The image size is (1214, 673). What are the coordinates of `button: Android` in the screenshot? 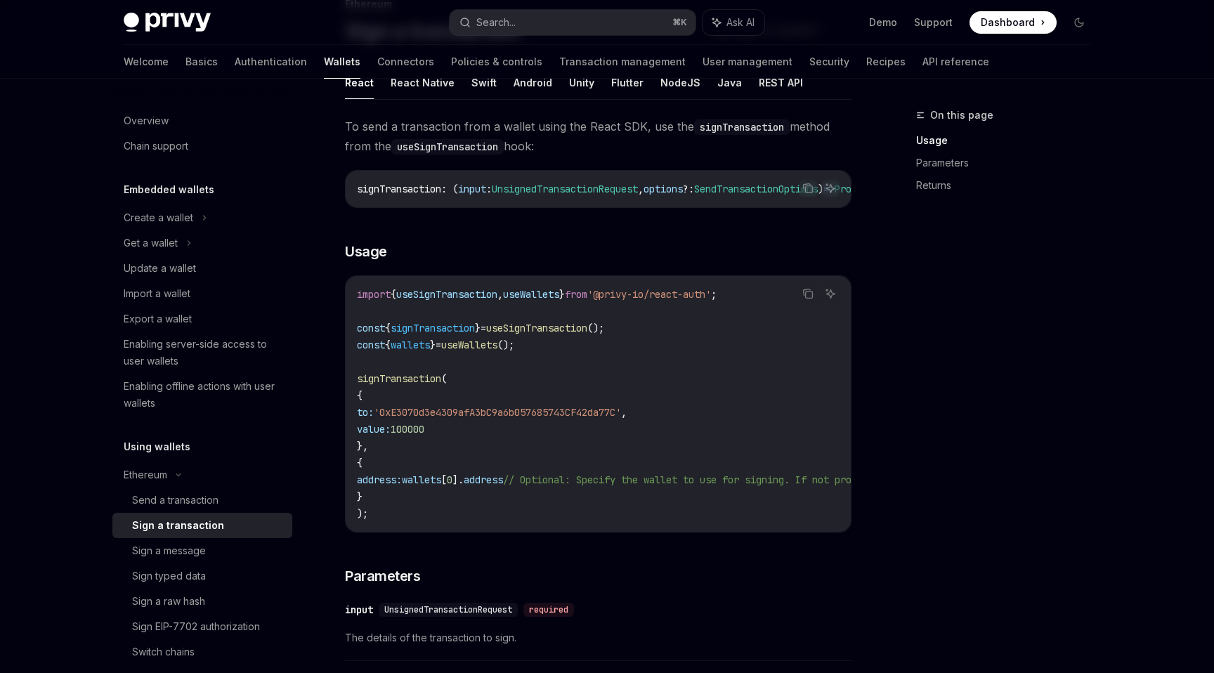 It's located at (532, 82).